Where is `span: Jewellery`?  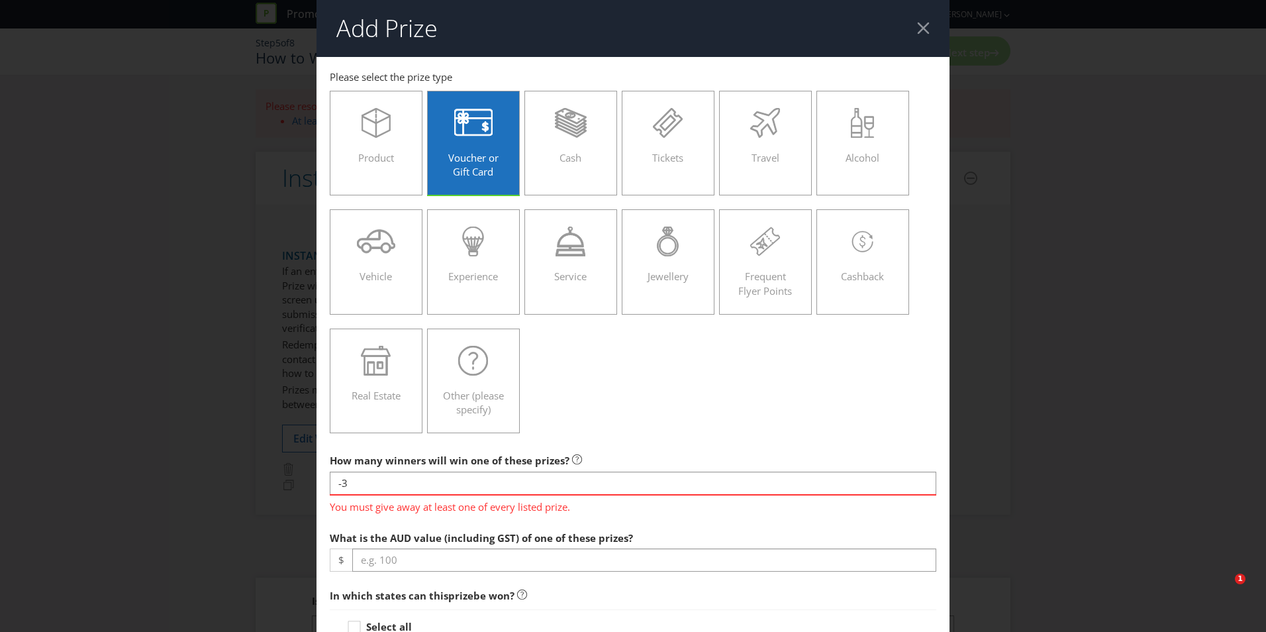
span: Jewellery is located at coordinates (668, 276).